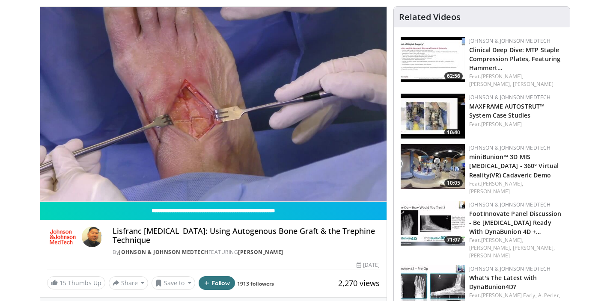 The image size is (610, 301). I want to click on a: MAXFRAME AUTOSTRUT™ System Case Studies, so click(507, 111).